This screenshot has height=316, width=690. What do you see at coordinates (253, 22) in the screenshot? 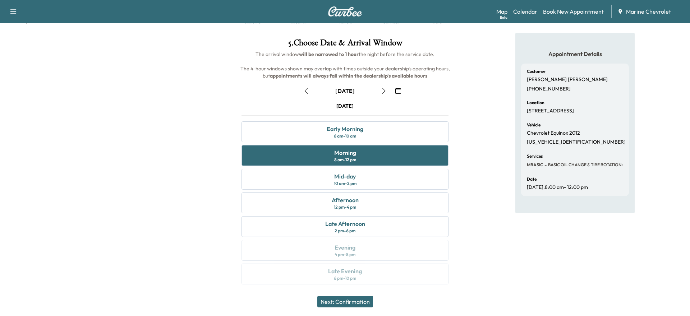
I see `div: Customer` at bounding box center [253, 22].